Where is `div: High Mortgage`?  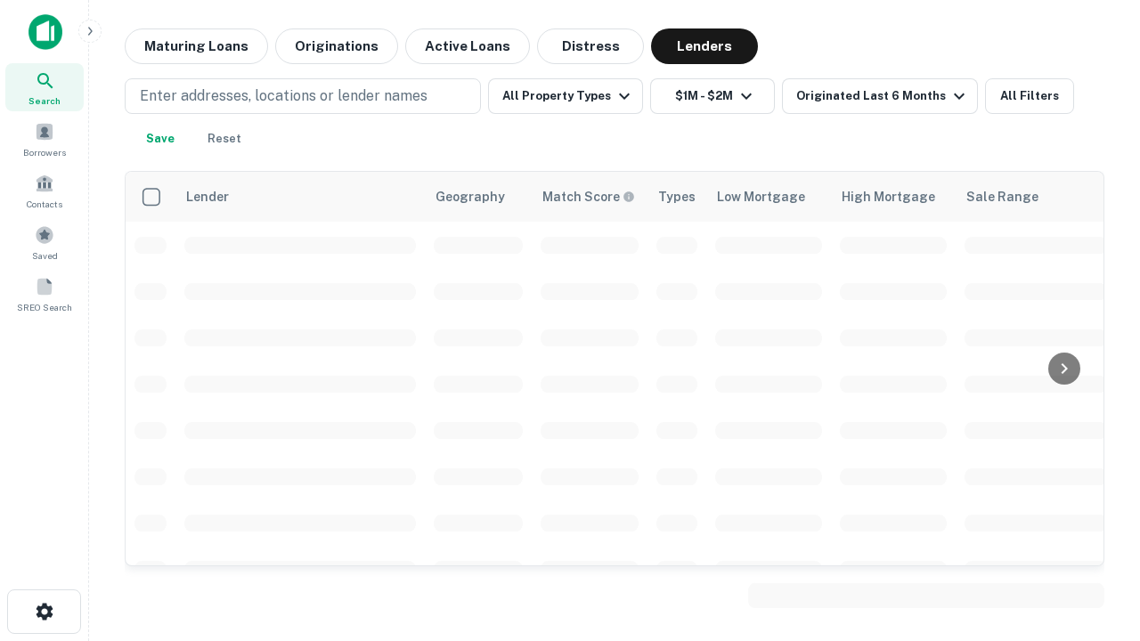 div: High Mortgage is located at coordinates (888, 197).